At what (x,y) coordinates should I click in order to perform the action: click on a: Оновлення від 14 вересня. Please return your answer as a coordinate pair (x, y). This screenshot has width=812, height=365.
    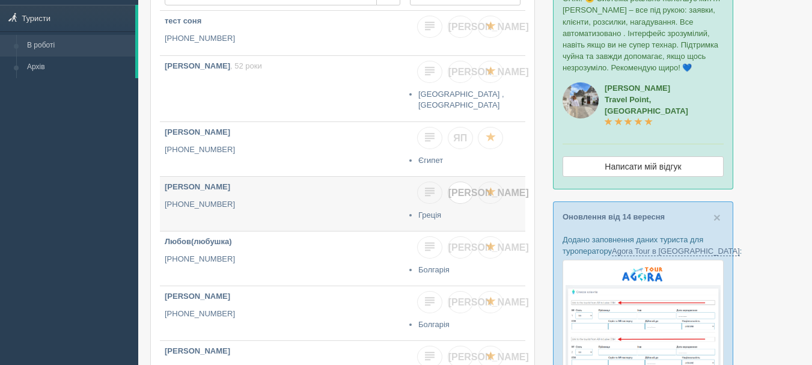
    Looking at the image, I should click on (614, 216).